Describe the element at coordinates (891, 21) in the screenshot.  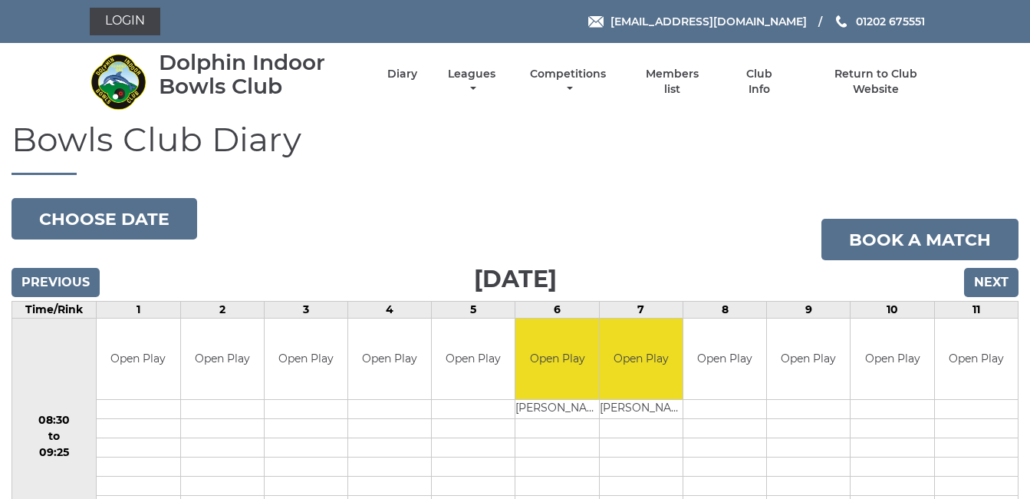
I see `span: 01202 675551` at that location.